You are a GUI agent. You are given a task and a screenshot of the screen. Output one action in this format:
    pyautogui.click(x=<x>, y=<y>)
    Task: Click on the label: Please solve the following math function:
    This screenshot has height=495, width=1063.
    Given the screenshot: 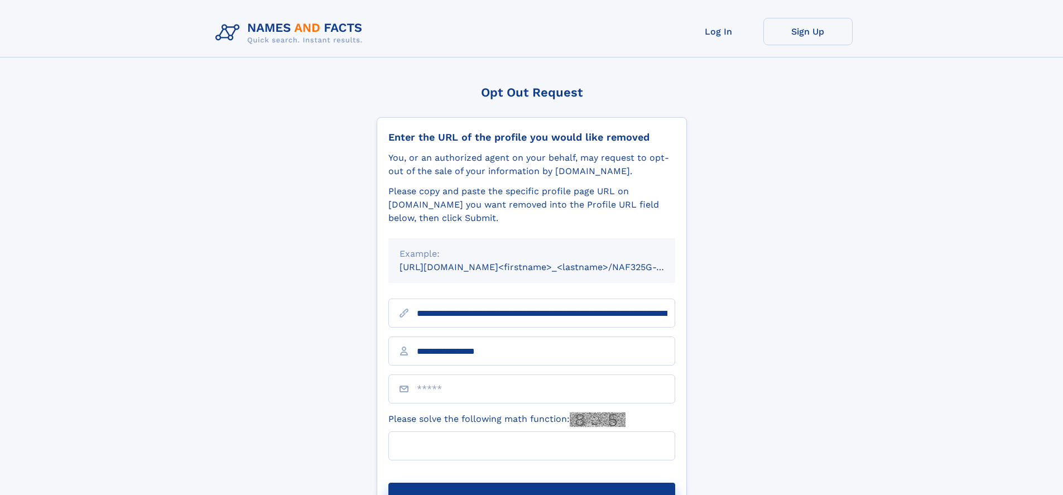 What is the action you would take?
    pyautogui.click(x=506, y=419)
    